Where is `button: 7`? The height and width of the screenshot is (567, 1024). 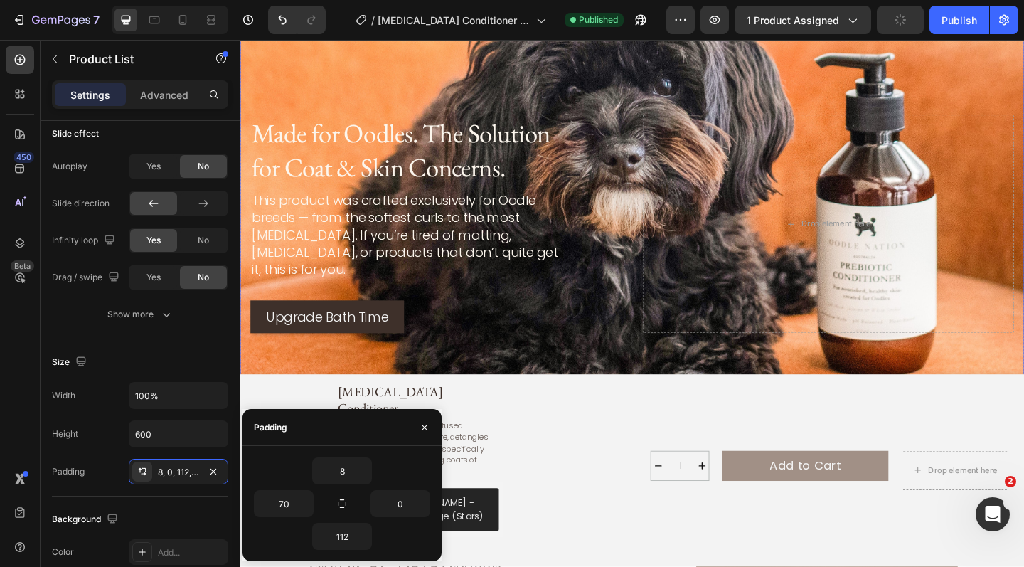
button: 7 is located at coordinates (55, 20).